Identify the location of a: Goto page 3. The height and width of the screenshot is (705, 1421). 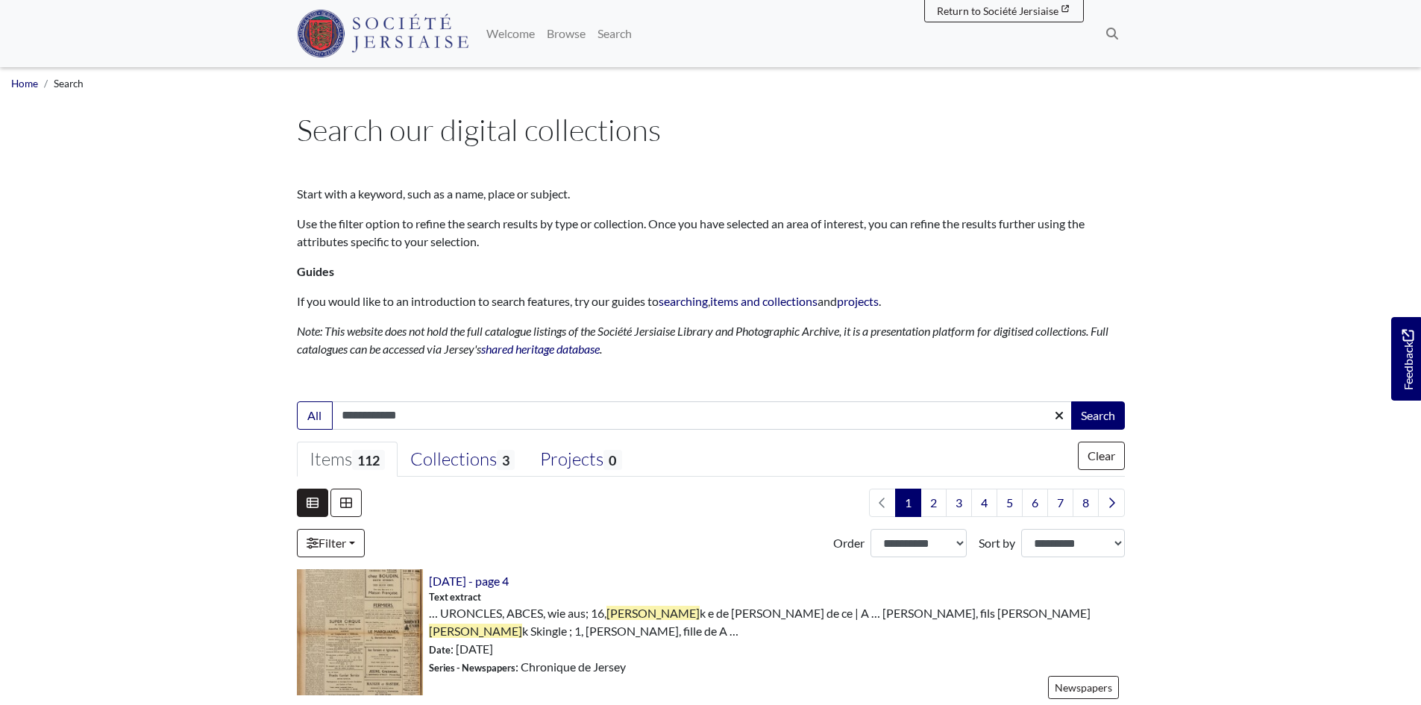
(959, 503).